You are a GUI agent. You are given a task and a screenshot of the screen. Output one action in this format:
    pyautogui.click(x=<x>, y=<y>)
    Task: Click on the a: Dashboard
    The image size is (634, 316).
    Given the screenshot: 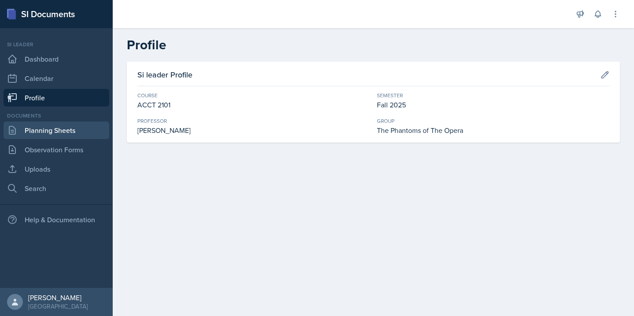 What is the action you would take?
    pyautogui.click(x=56, y=59)
    